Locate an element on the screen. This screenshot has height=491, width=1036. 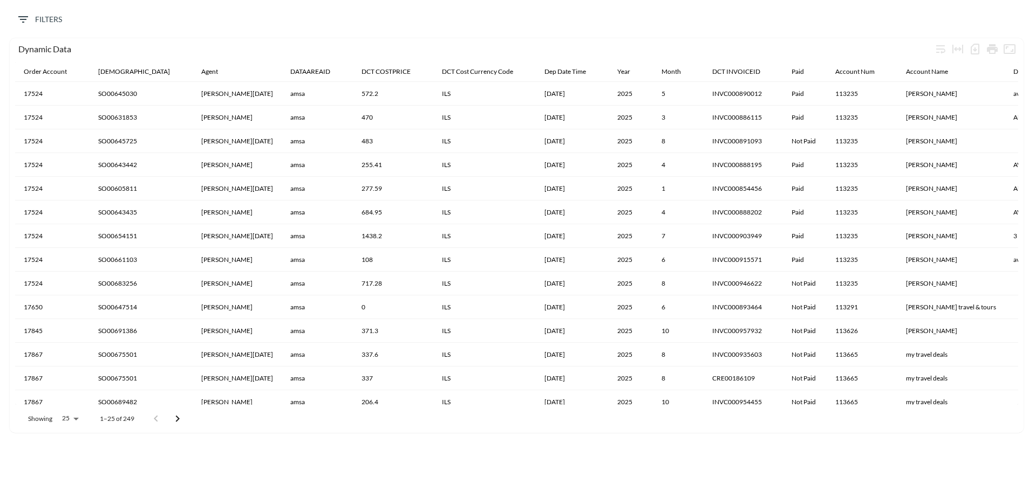
th: 01/13/2025 is located at coordinates (572, 189).